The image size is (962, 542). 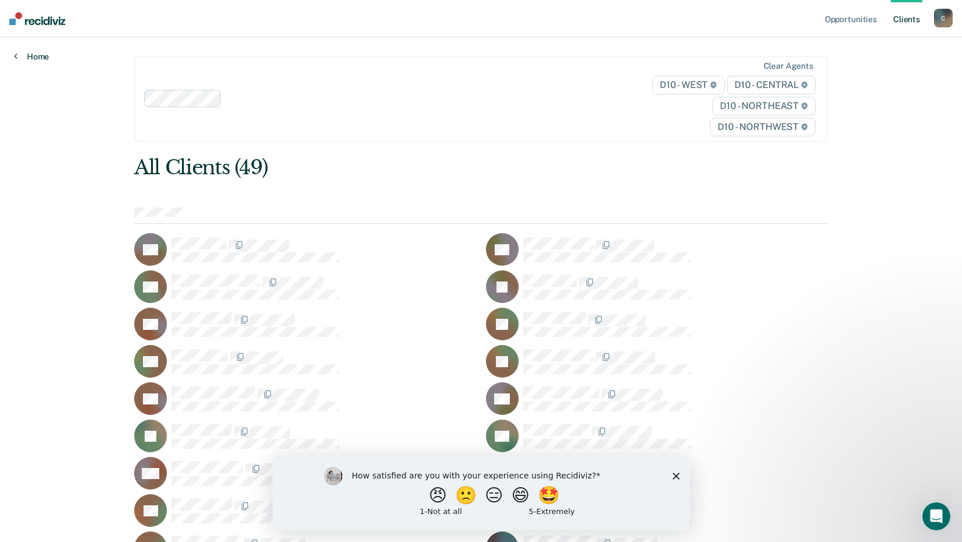 I want to click on span: D10 - NORTHEAST, so click(x=763, y=106).